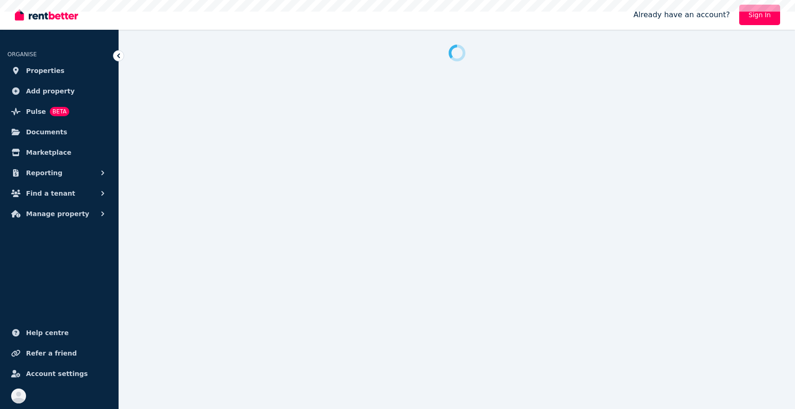 Image resolution: width=795 pixels, height=409 pixels. I want to click on a: Account settings, so click(59, 374).